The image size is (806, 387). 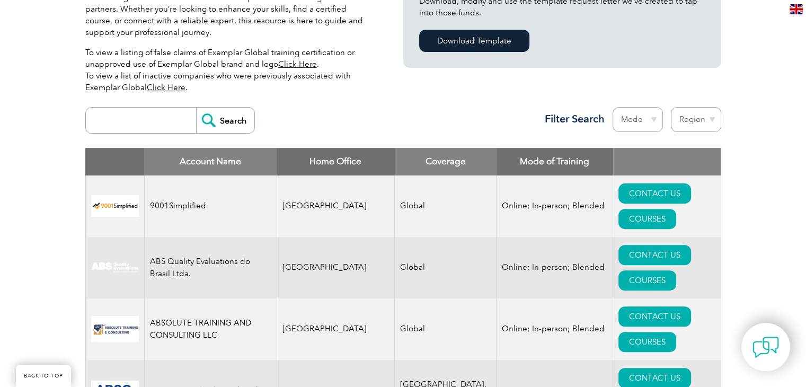 What do you see at coordinates (115, 268) in the screenshot?
I see `img: c92924ac-d9bc-ea11-a814-000d3a79823d-logo.jpg` at bounding box center [115, 268].